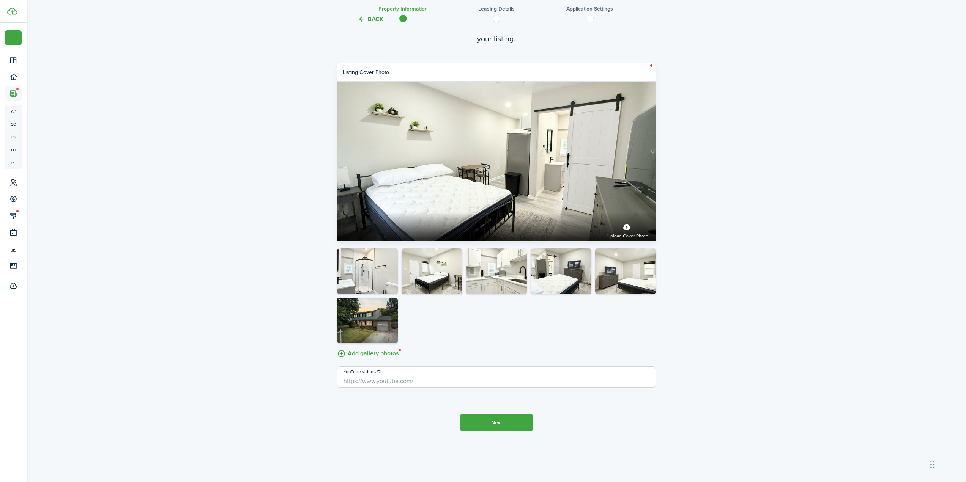  Describe the element at coordinates (932, 465) in the screenshot. I see `div: Drag` at that location.